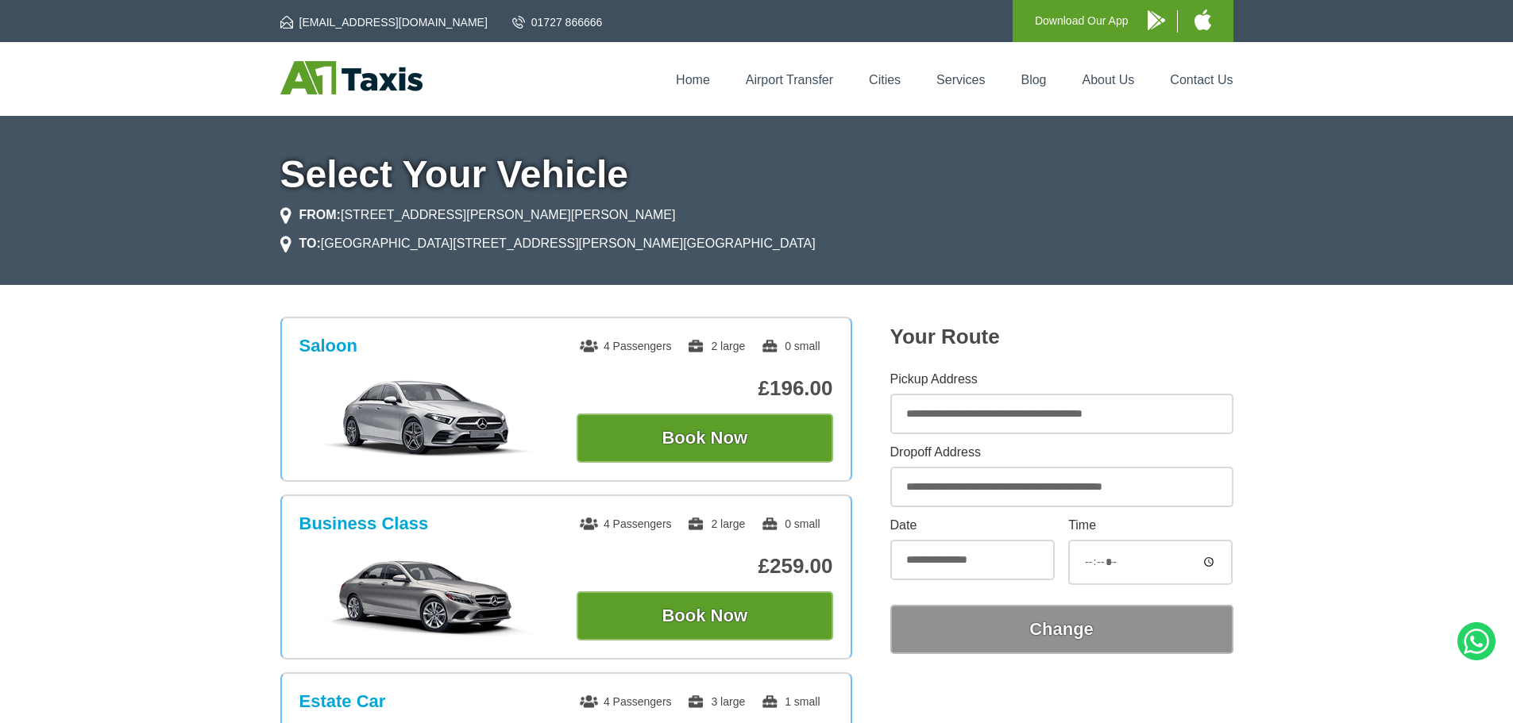 The width and height of the screenshot is (1513, 723). Describe the element at coordinates (704, 388) in the screenshot. I see `p: £196.00` at that location.